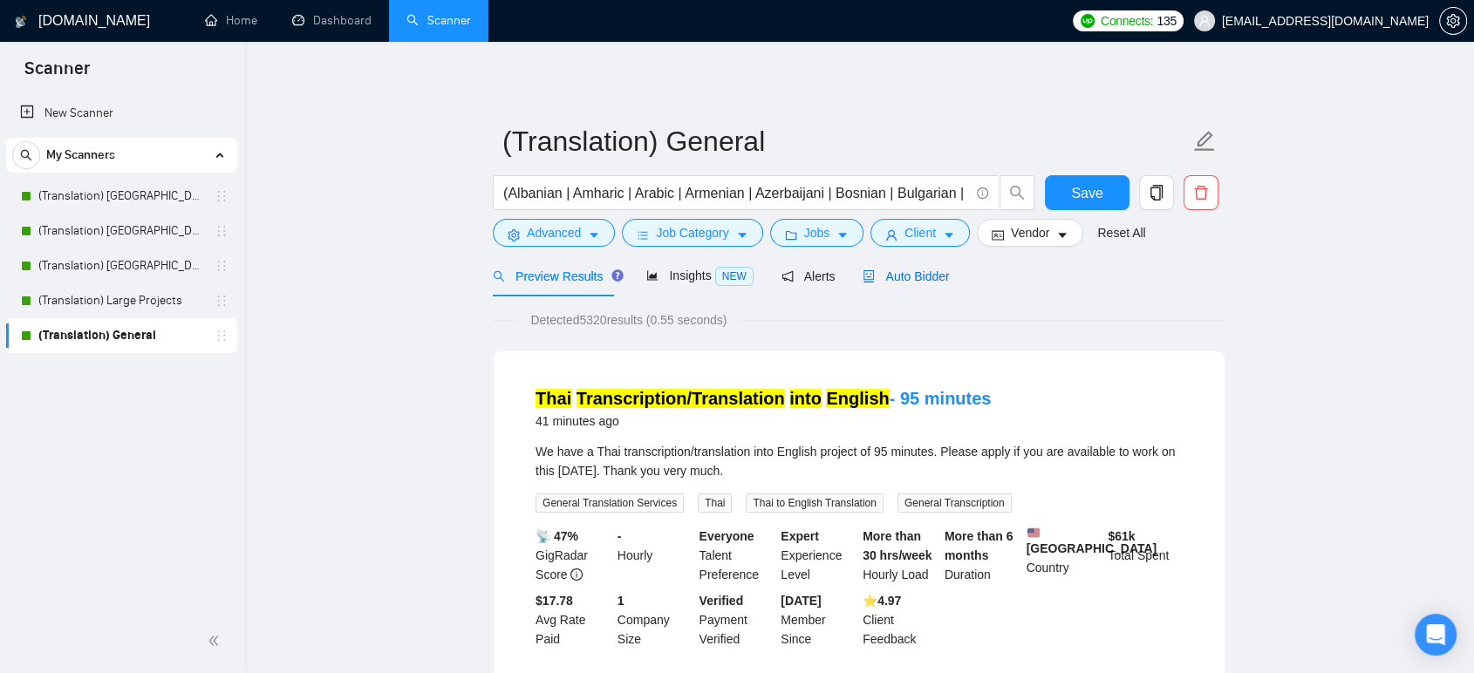 The height and width of the screenshot is (673, 1474). I want to click on button: settingAdvancedcaret-down, so click(554, 233).